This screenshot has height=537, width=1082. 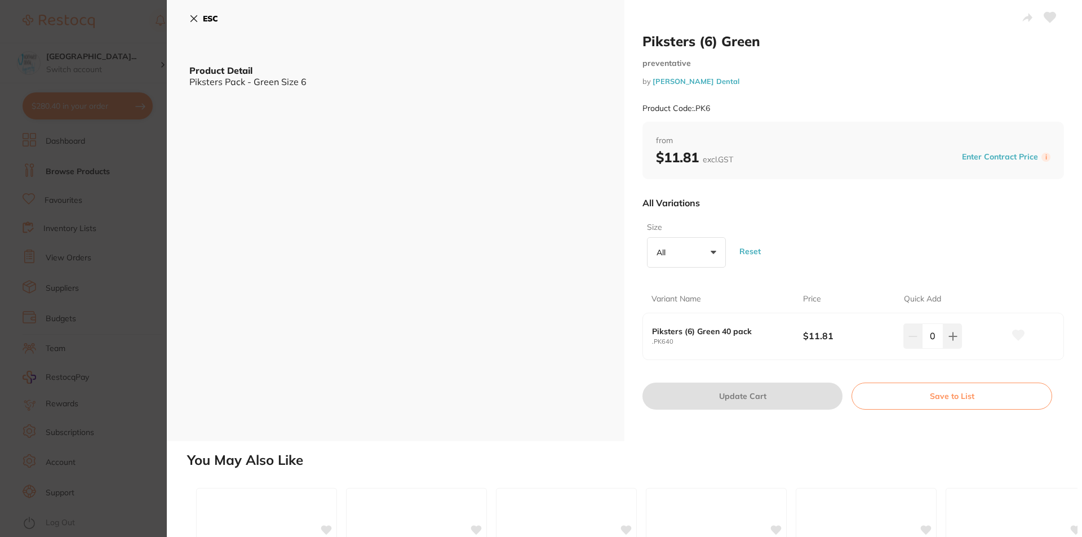 What do you see at coordinates (727, 341) in the screenshot?
I see `small: .PK640` at bounding box center [727, 341].